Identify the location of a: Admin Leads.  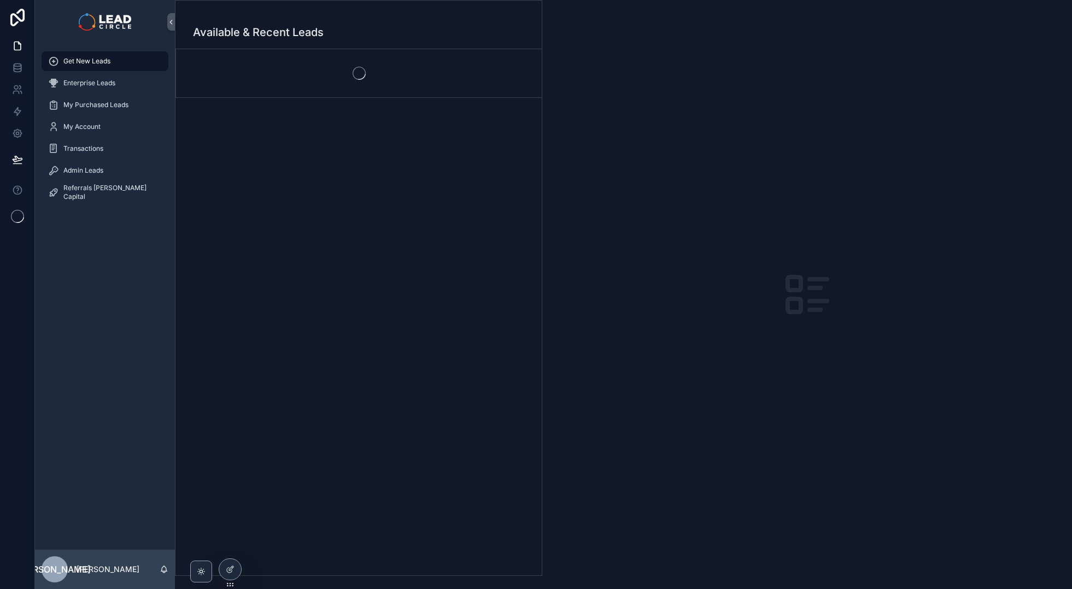
(105, 171).